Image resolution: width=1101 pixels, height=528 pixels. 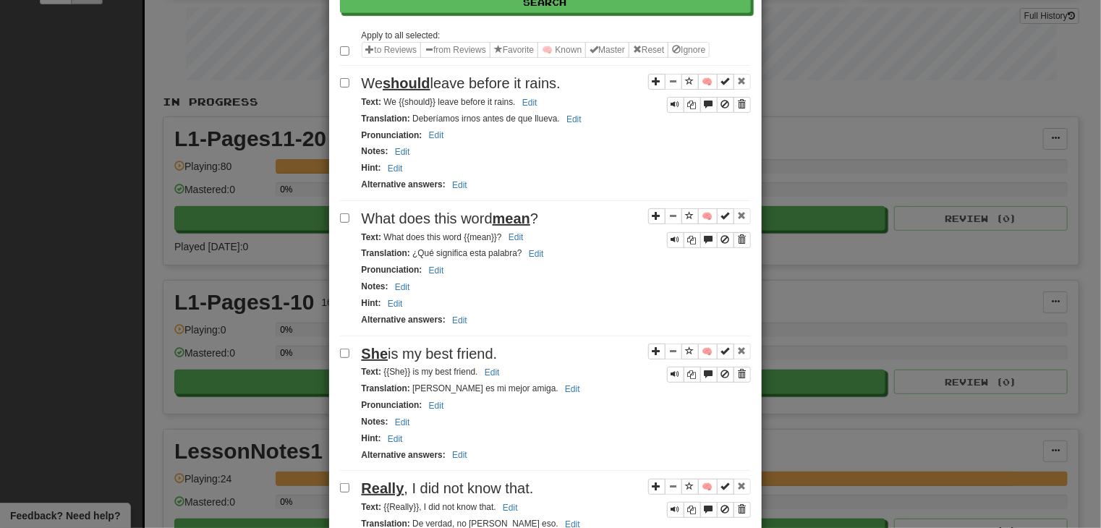 I want to click on span: What does this word ?, so click(x=450, y=218).